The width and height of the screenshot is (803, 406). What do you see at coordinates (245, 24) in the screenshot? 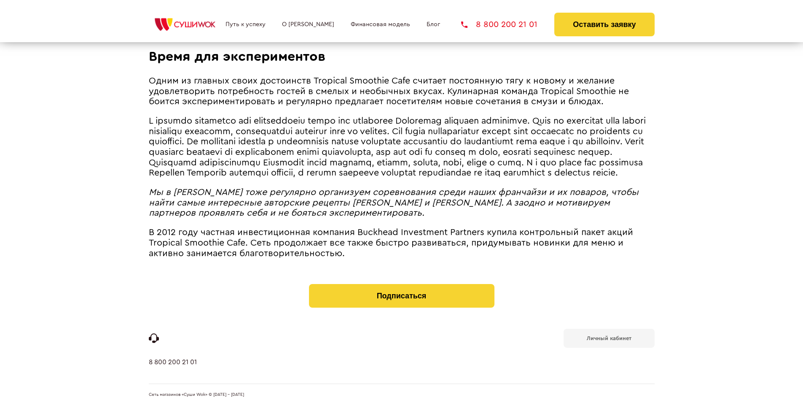
I see `a: Путь к успеху` at bounding box center [245, 24].